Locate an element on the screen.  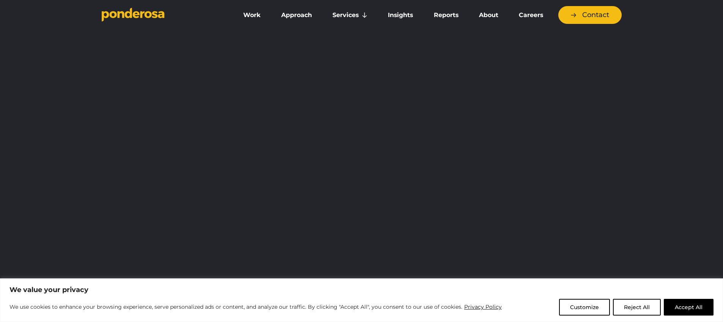
a: Insights is located at coordinates (400, 15).